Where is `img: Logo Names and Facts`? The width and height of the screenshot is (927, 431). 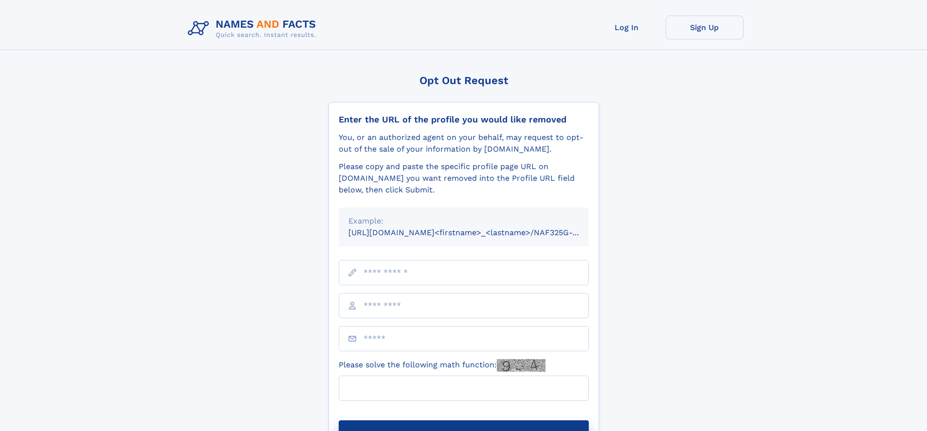 img: Logo Names and Facts is located at coordinates (254, 29).